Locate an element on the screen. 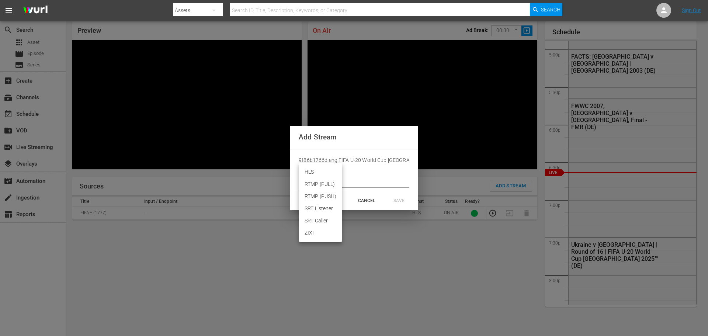  li: HLS is located at coordinates (321, 172).